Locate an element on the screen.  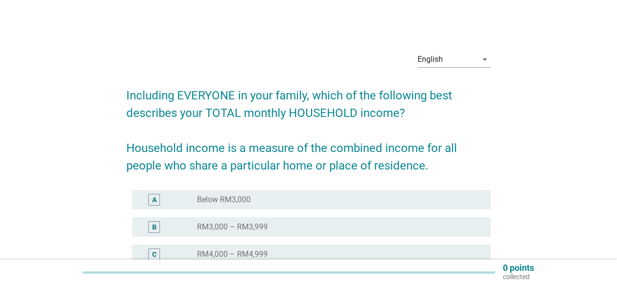
p: collected is located at coordinates (519, 277).